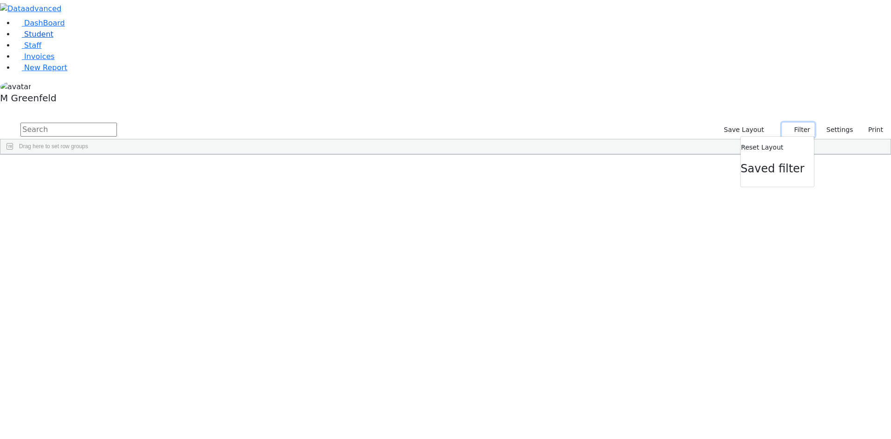  Describe the element at coordinates (32, 45) in the screenshot. I see `span: Staff` at that location.